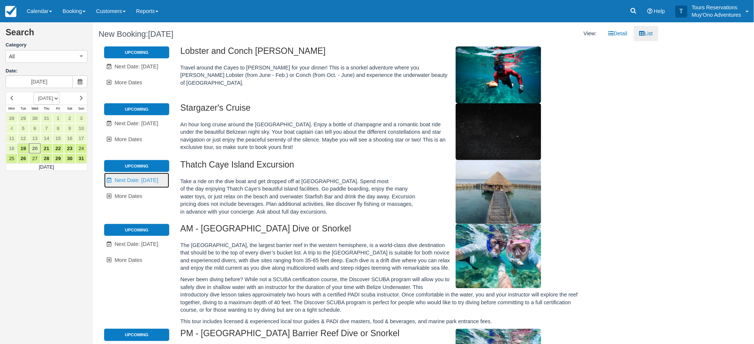 The image size is (754, 344). I want to click on span: Help, so click(659, 11).